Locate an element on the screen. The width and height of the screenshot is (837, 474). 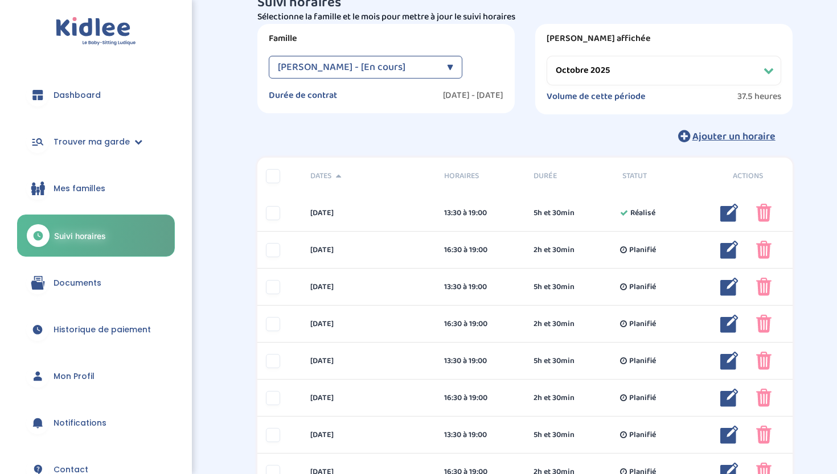
img: logo.svg is located at coordinates (96, 31).